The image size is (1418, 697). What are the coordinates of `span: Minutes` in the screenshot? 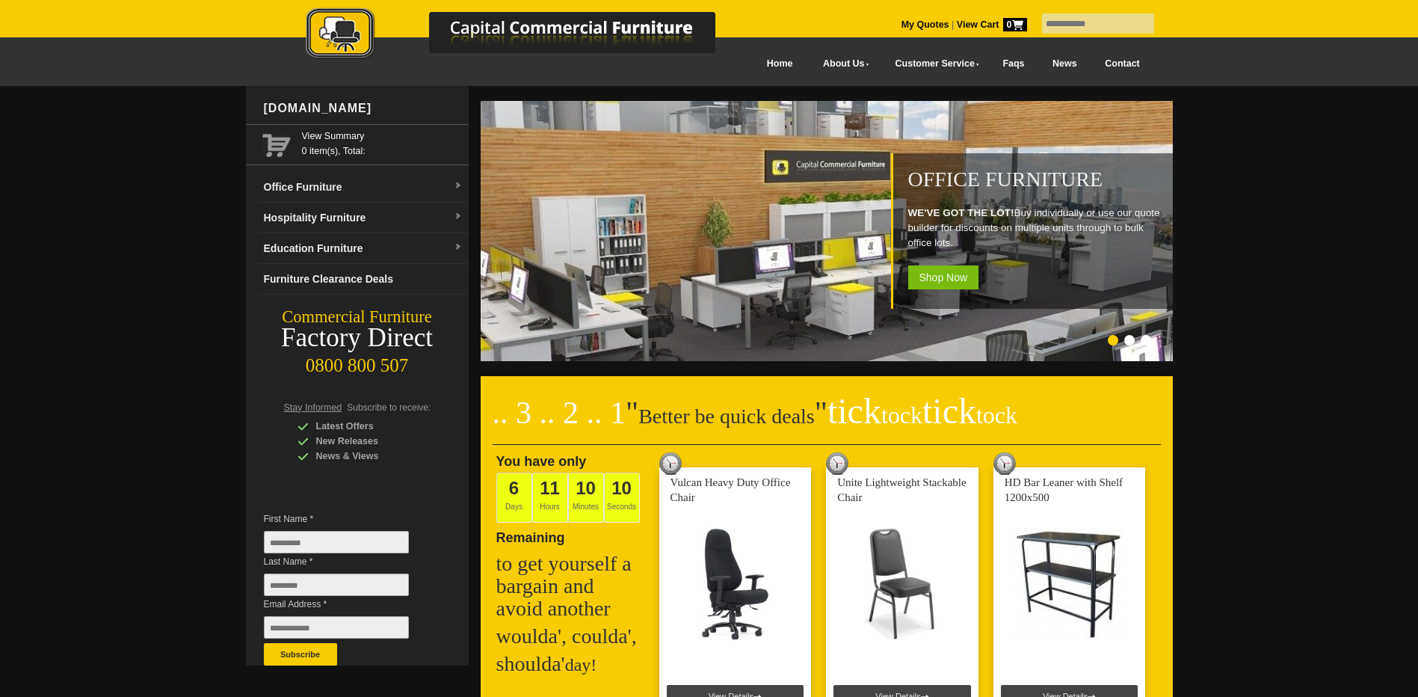 It's located at (586, 497).